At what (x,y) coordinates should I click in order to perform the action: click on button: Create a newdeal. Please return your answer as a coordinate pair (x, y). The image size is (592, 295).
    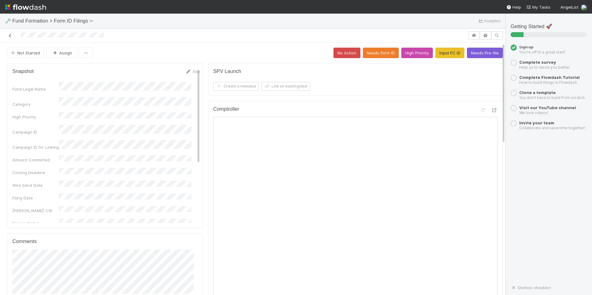
    Looking at the image, I should click on (236, 86).